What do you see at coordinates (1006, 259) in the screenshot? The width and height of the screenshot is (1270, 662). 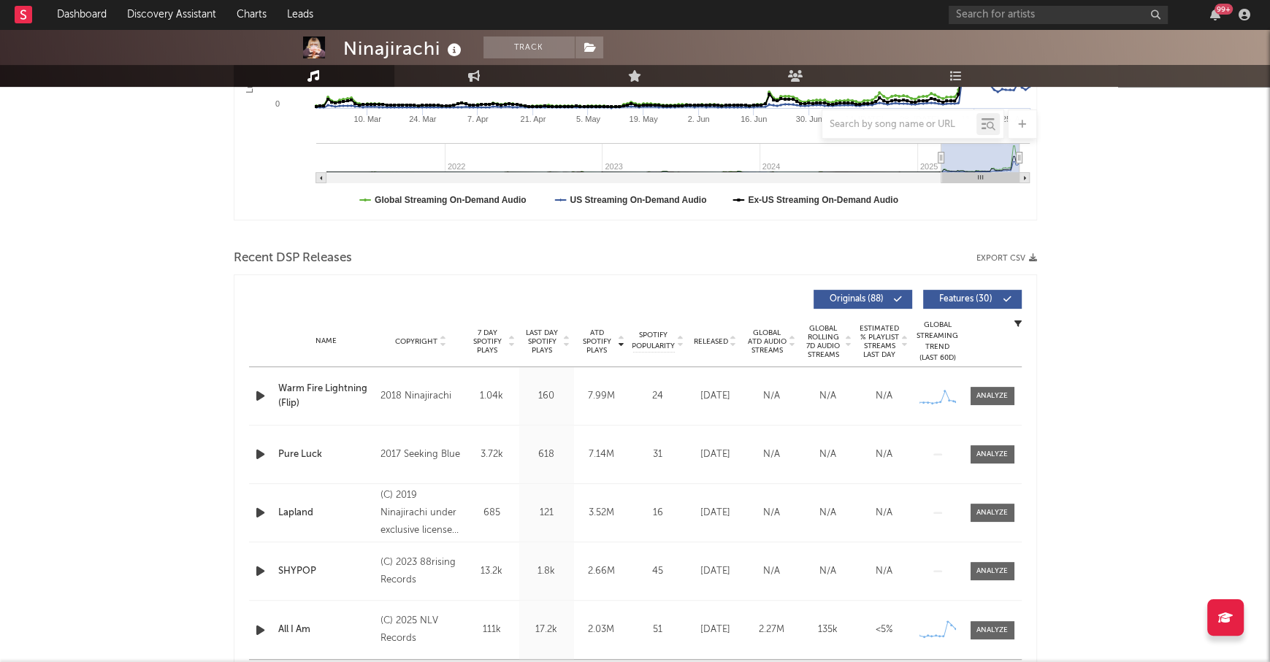 I see `button: Export CSV` at bounding box center [1006, 259].